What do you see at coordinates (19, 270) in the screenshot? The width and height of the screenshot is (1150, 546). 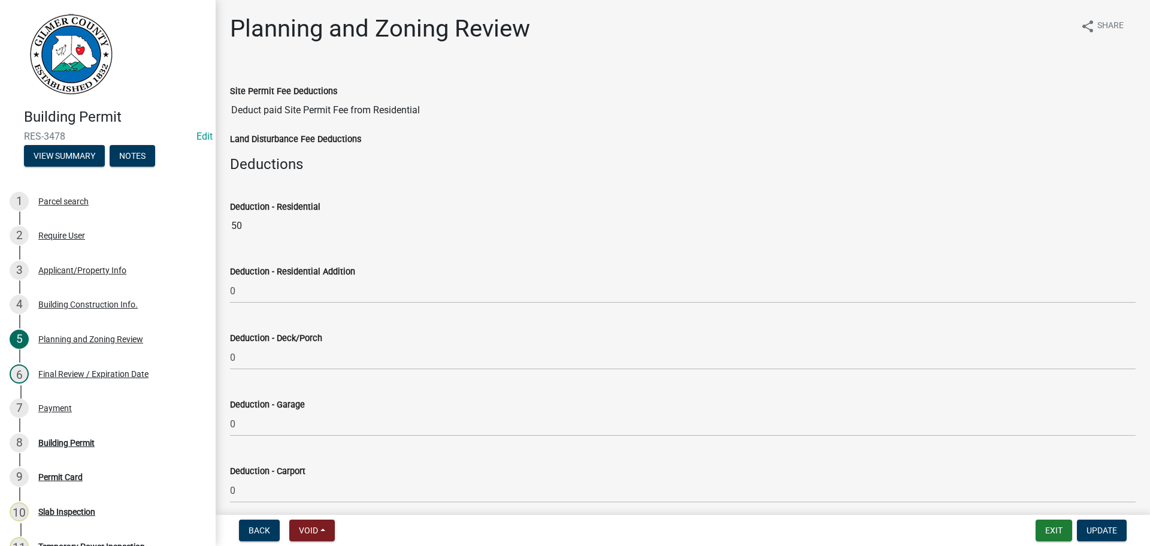 I see `div: 3` at bounding box center [19, 270].